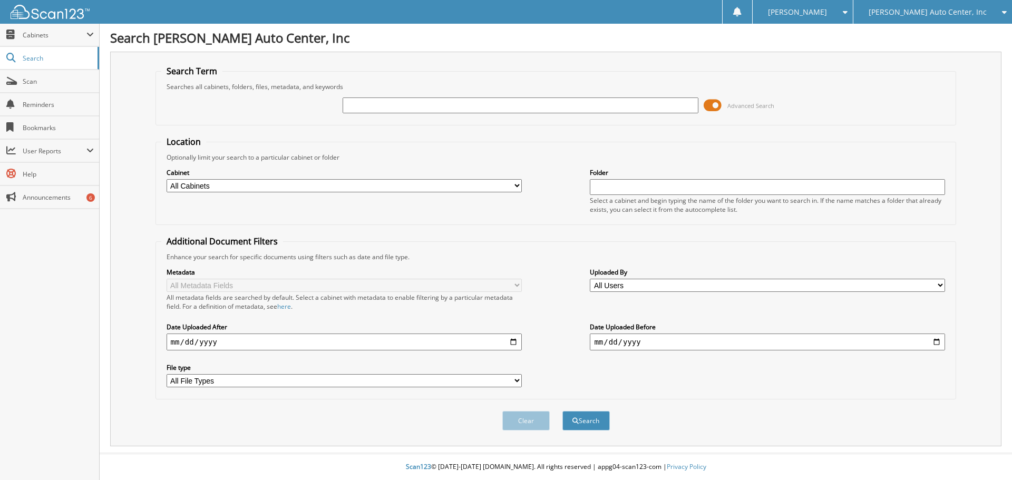 Image resolution: width=1012 pixels, height=480 pixels. What do you see at coordinates (526, 421) in the screenshot?
I see `button: Clear` at bounding box center [526, 421].